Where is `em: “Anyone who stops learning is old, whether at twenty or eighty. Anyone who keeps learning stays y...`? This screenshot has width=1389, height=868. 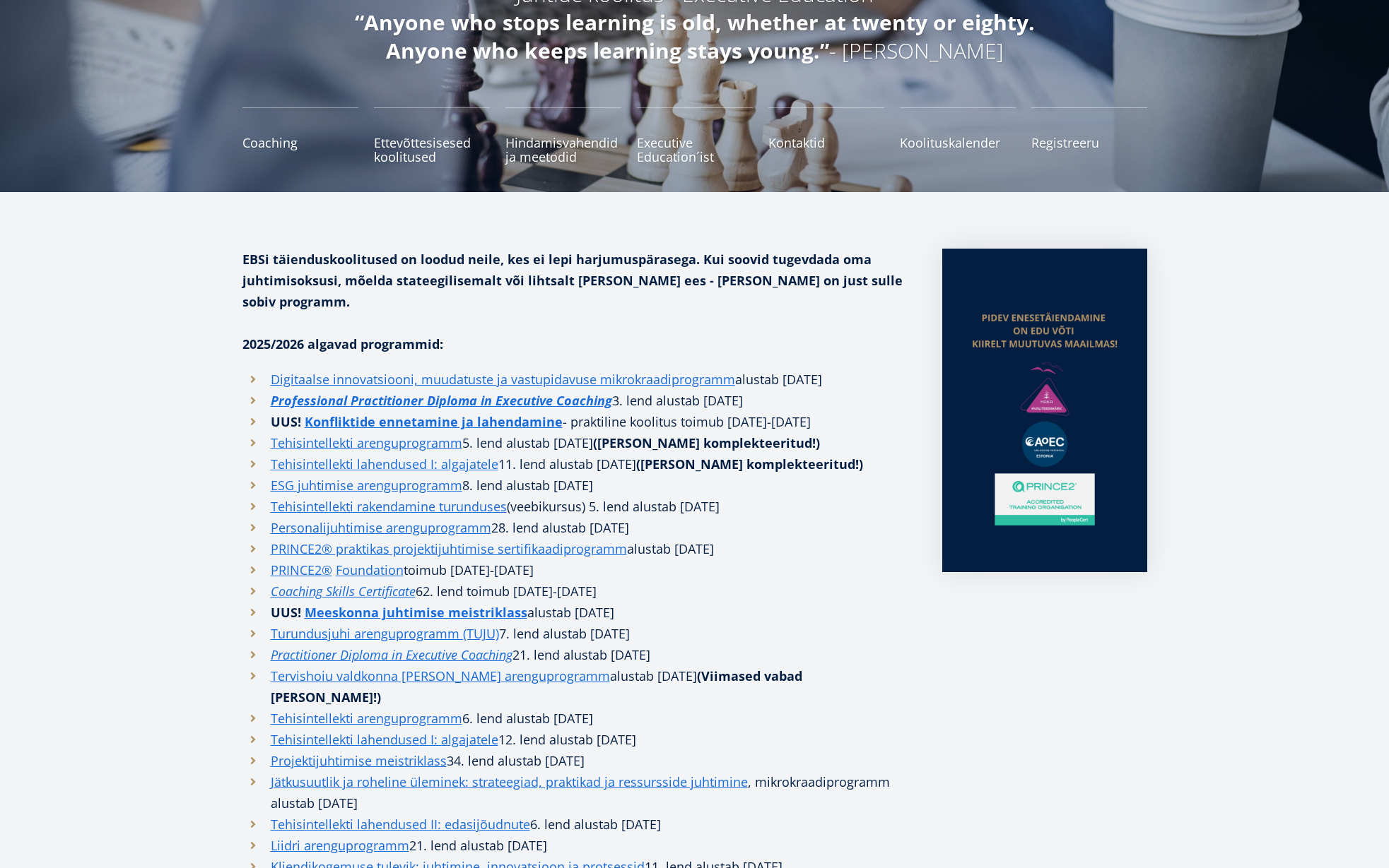 em: “Anyone who stops learning is old, whether at twenty or eighty. Anyone who keeps learning stays y... is located at coordinates (695, 36).